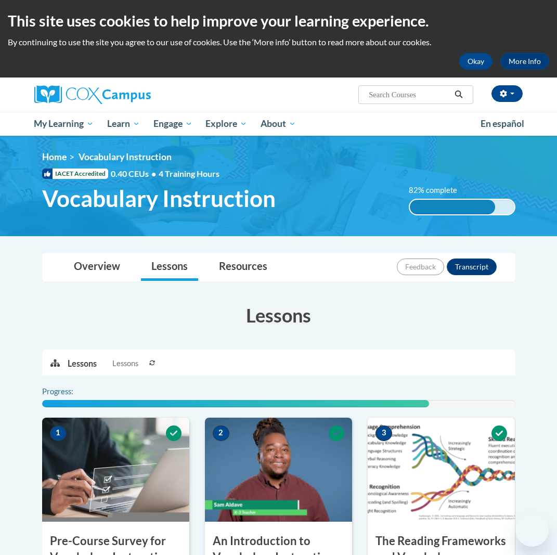  Describe the element at coordinates (438, 190) in the screenshot. I see `label: 82% complete` at that location.